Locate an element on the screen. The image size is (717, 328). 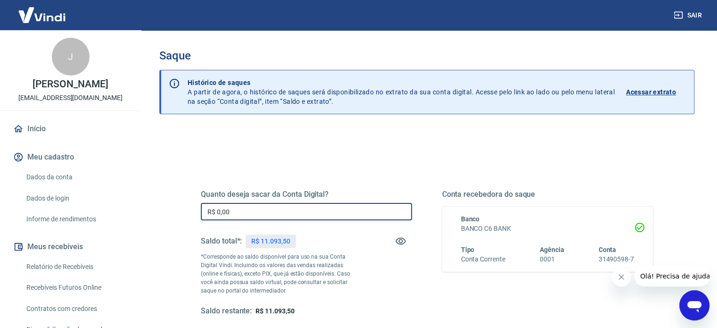
a: Recebíveis Futuros Online is located at coordinates (76, 287).